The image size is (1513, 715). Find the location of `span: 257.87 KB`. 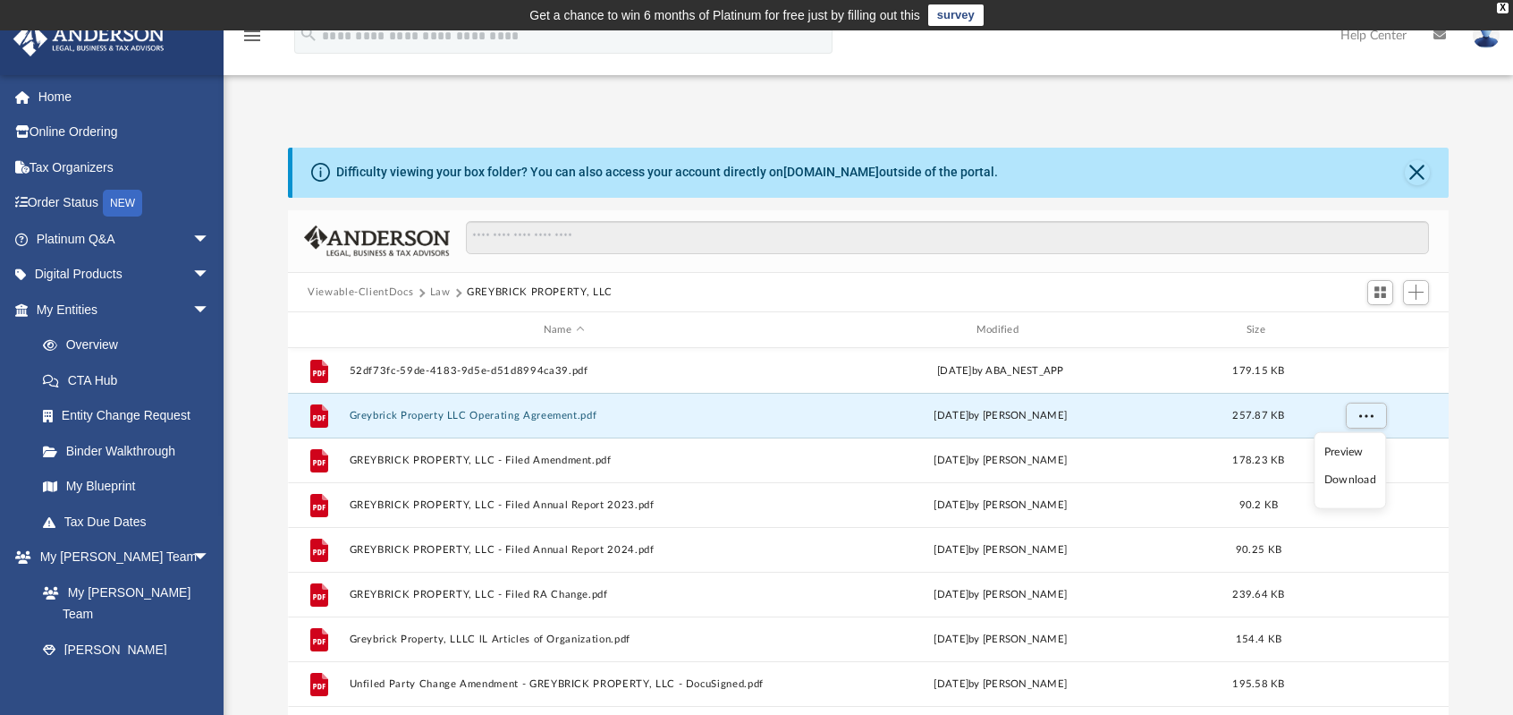

span: 257.87 KB is located at coordinates (1259, 415).